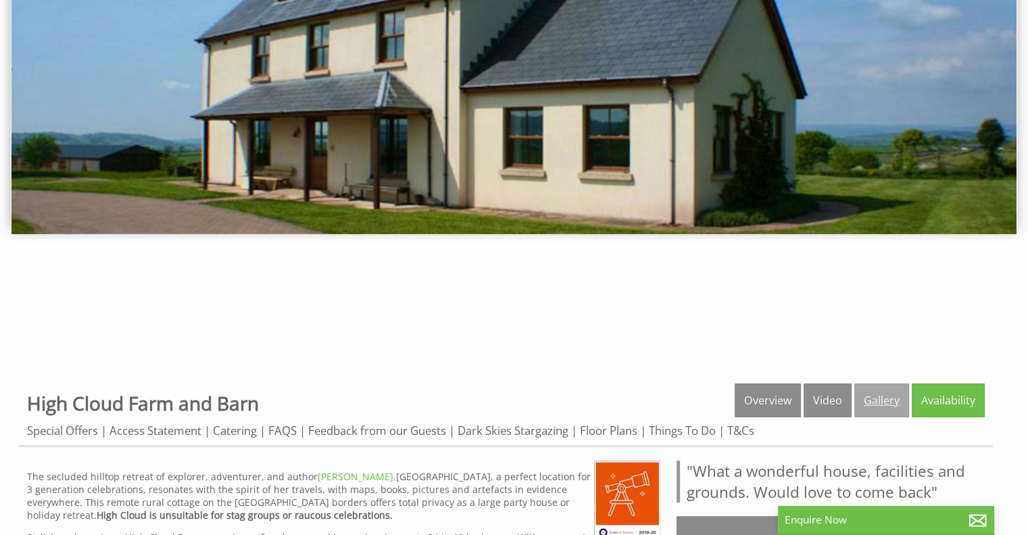 The image size is (1028, 535). Describe the element at coordinates (513, 430) in the screenshot. I see `a: Dark Skies Stargazing` at that location.